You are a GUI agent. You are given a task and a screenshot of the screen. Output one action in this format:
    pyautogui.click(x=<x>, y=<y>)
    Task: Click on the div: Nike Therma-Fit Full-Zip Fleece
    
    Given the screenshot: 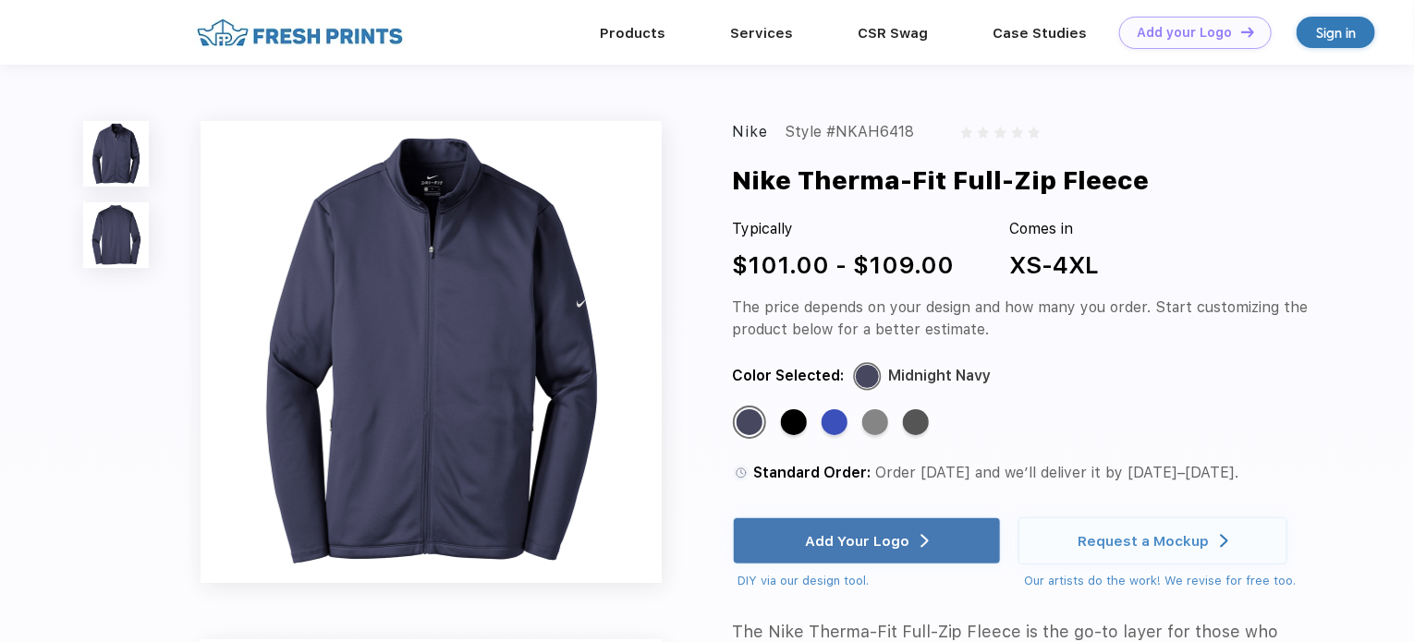 What is the action you would take?
    pyautogui.click(x=941, y=180)
    